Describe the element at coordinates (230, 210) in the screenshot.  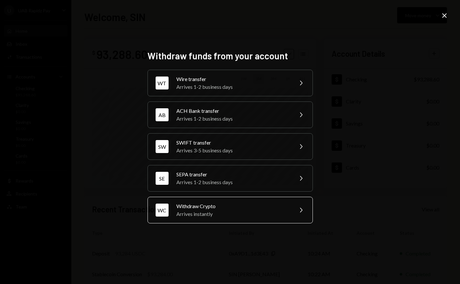
I see `button: WCWithdraw CryptoArrives instantly` at that location.